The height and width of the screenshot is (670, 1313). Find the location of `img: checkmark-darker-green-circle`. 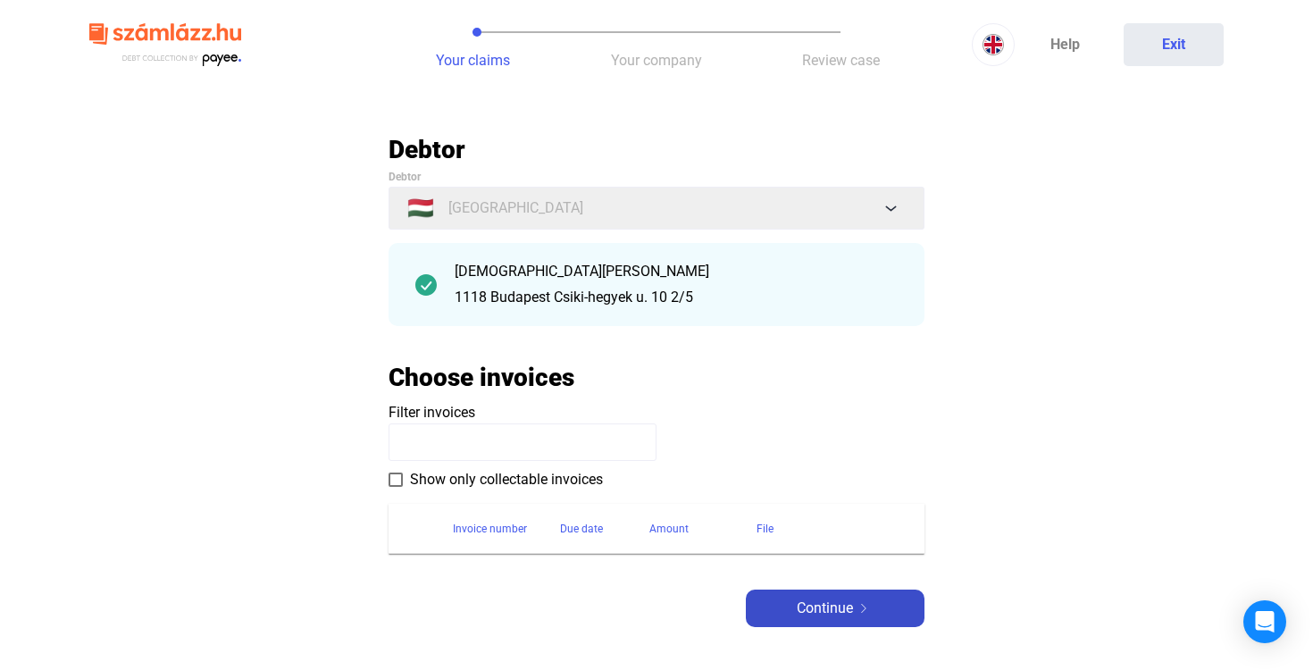

img: checkmark-darker-green-circle is located at coordinates (426, 285).